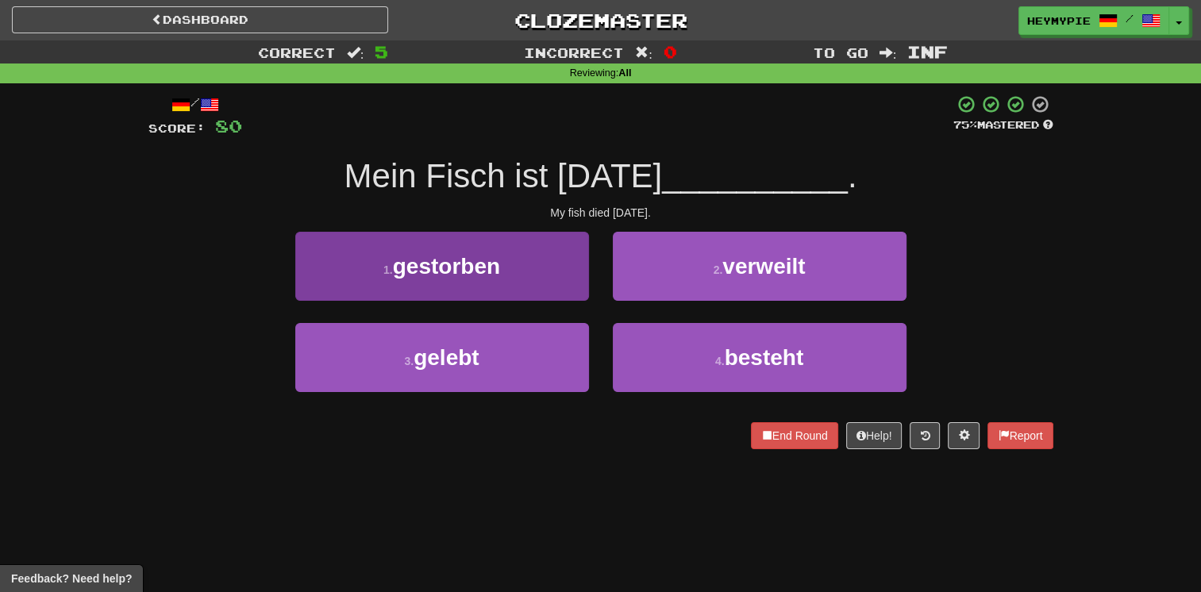 This screenshot has height=592, width=1201. Describe the element at coordinates (764, 357) in the screenshot. I see `span: besteht` at that location.